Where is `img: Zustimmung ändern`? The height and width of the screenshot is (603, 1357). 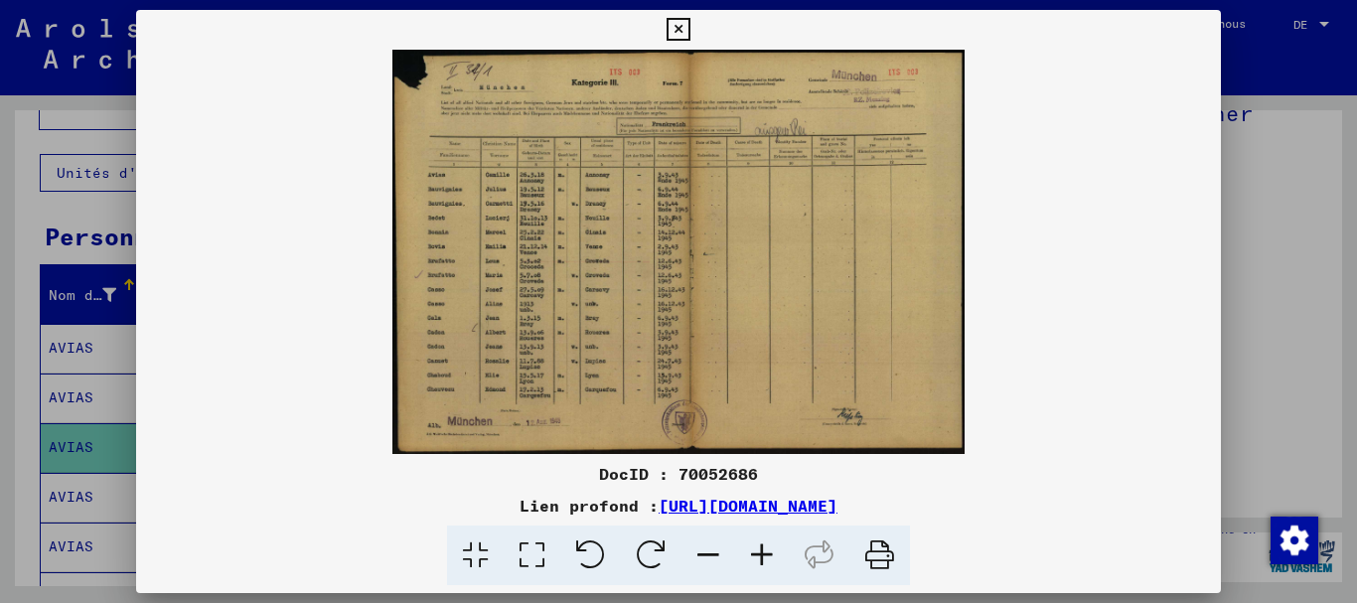 img: Zustimmung ändern is located at coordinates (1294, 540).